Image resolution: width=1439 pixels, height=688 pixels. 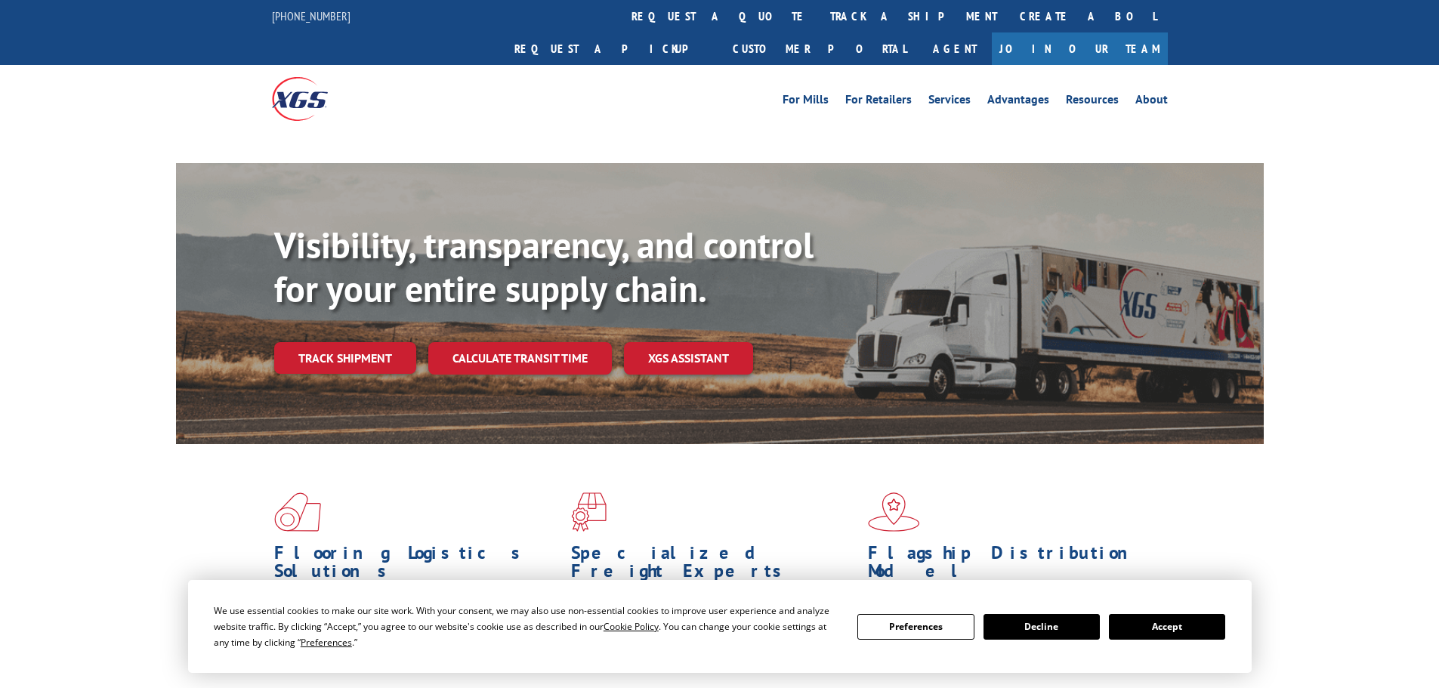 I want to click on a: Request a pickup, so click(x=612, y=48).